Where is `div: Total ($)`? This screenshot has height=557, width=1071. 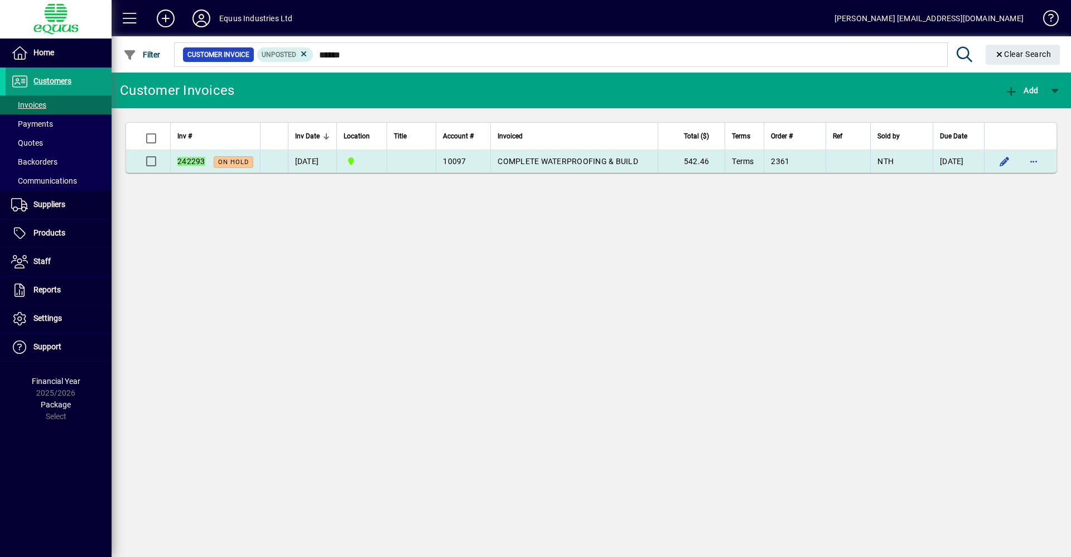 div: Total ($) is located at coordinates (692, 136).